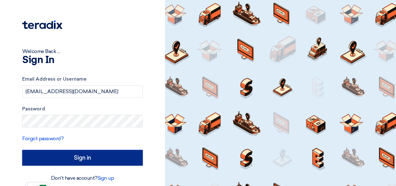 The height and width of the screenshot is (186, 396). What do you see at coordinates (82, 158) in the screenshot?
I see `input: Sign in` at bounding box center [82, 158].